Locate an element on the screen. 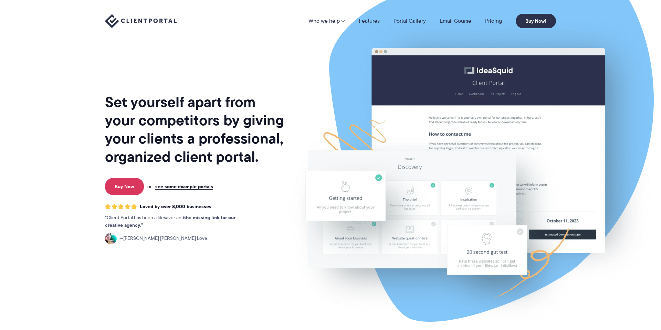 The height and width of the screenshot is (330, 661). a: Portal Gallery is located at coordinates (410, 21).